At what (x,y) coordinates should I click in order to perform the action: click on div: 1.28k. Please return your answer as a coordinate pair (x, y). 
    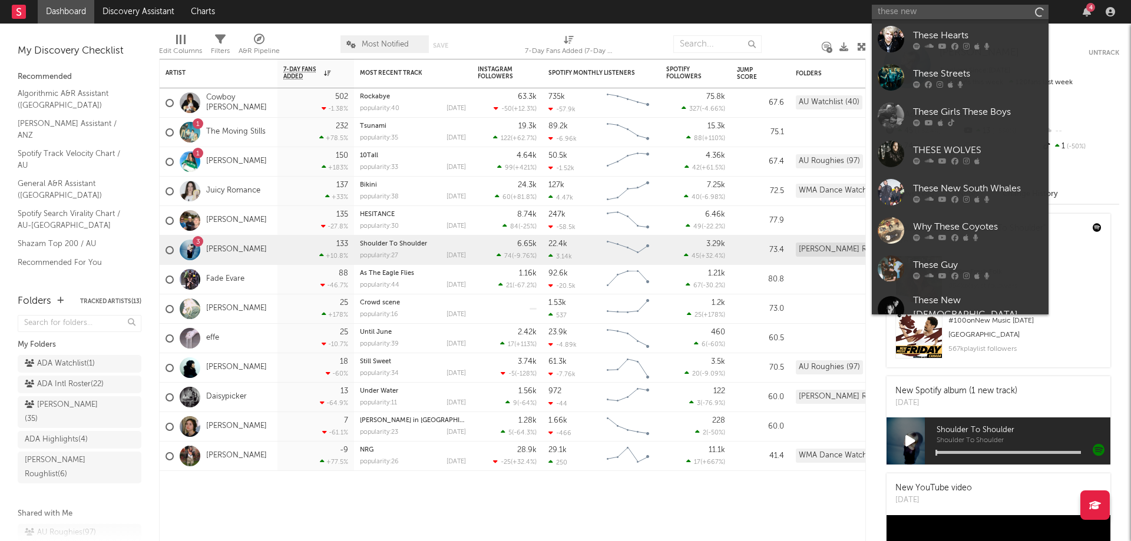
    Looking at the image, I should click on (527, 420).